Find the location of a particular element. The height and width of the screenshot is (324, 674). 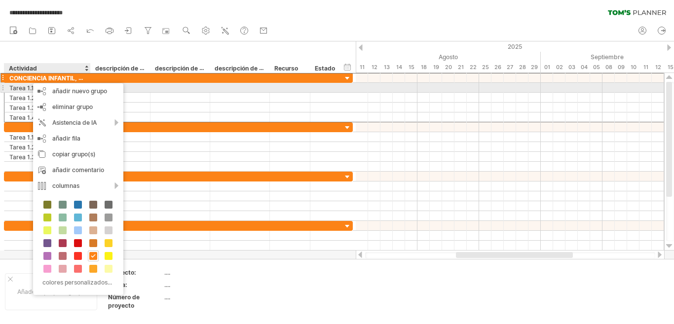

div: Agosto de 2025 is located at coordinates (411, 57).